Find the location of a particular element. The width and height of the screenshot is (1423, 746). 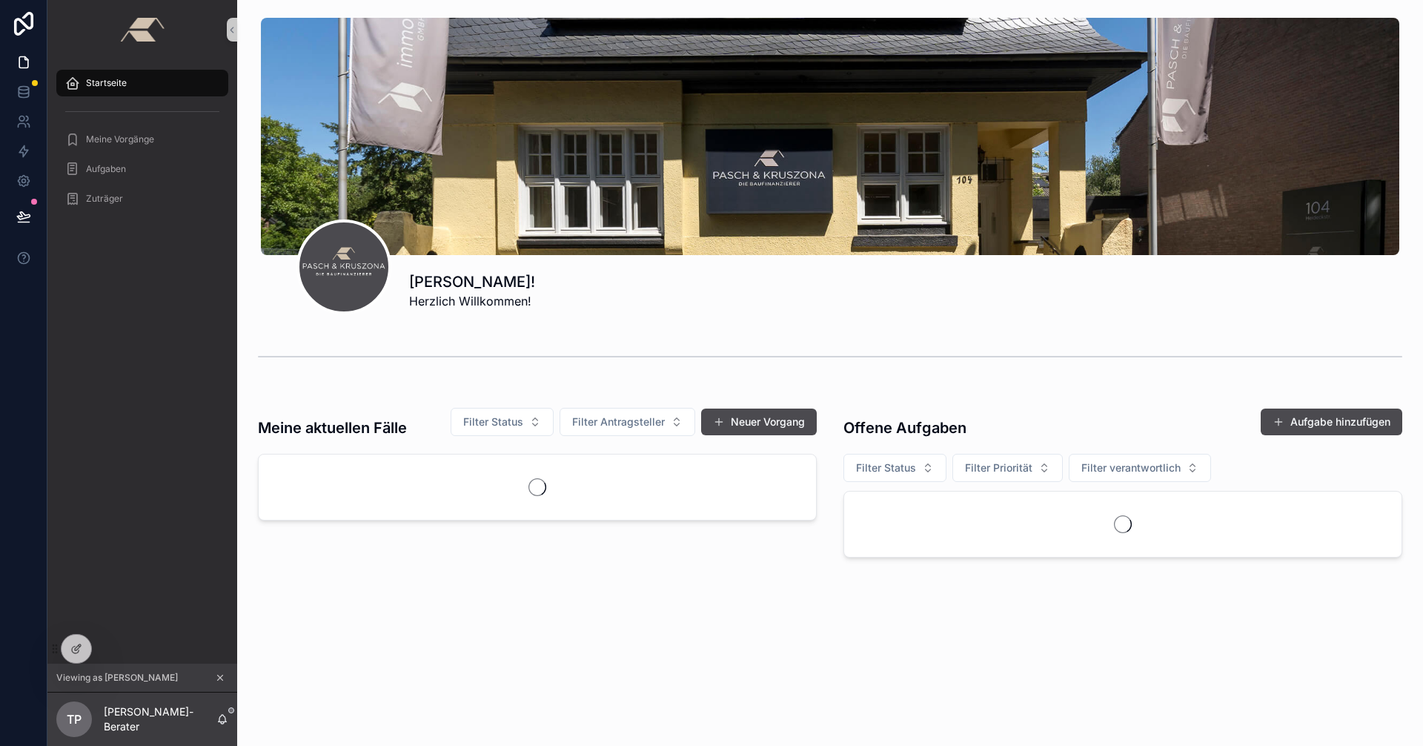

span: Filter Antragsteller is located at coordinates (618, 422).